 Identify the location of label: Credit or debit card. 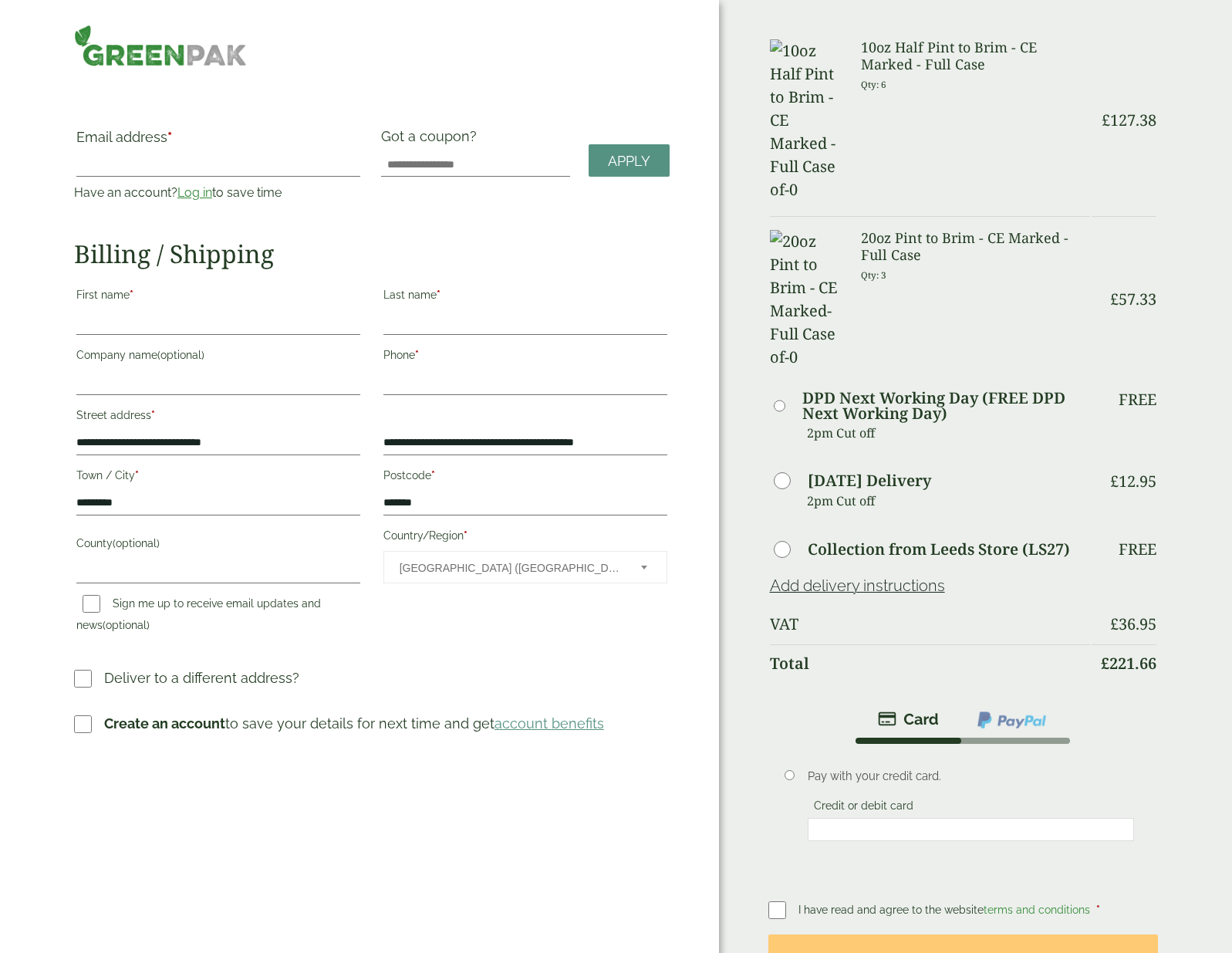
(863, 808).